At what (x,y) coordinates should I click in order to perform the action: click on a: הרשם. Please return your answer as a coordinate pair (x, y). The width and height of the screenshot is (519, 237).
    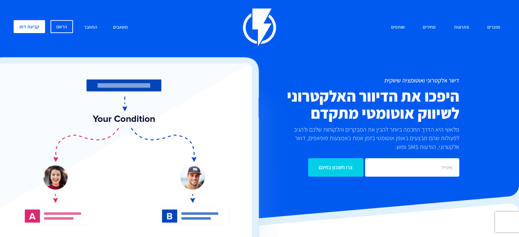
    Looking at the image, I should click on (62, 27).